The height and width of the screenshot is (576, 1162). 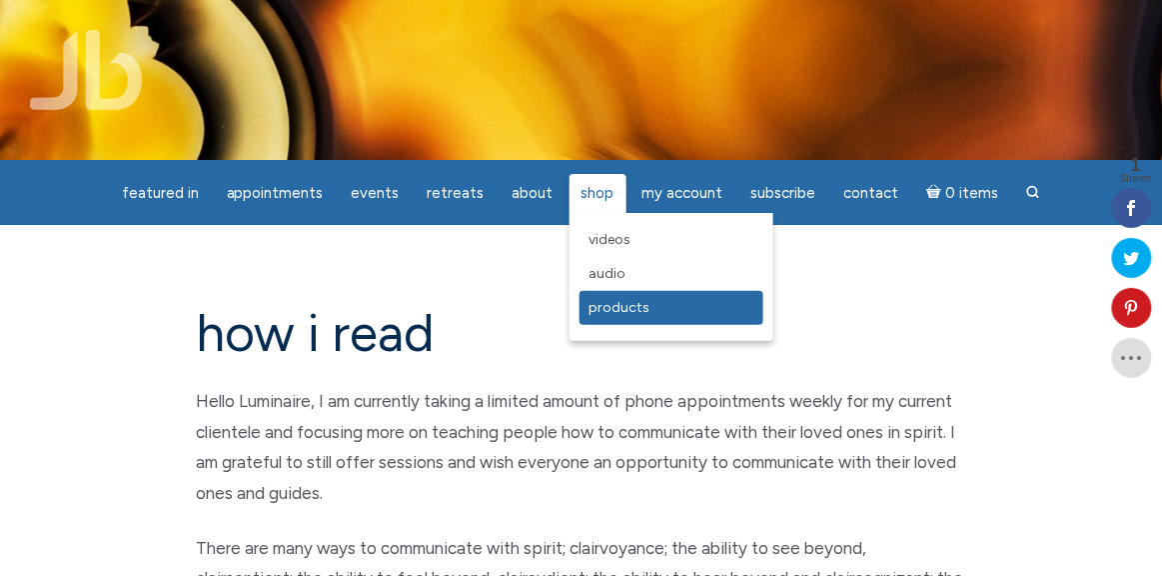 What do you see at coordinates (160, 193) in the screenshot?
I see `span: featured in` at bounding box center [160, 193].